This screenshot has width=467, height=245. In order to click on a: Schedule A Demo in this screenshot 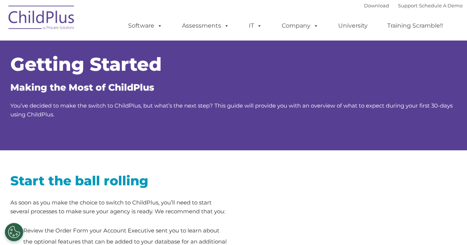, I will do `click(441, 6)`.